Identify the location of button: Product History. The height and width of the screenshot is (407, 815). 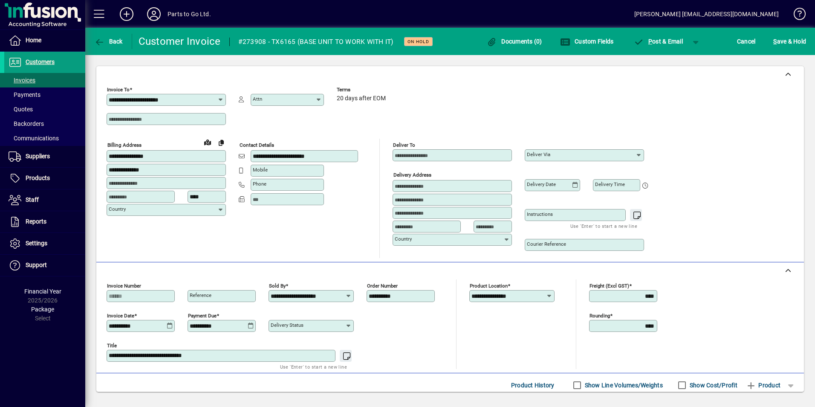
(533, 385).